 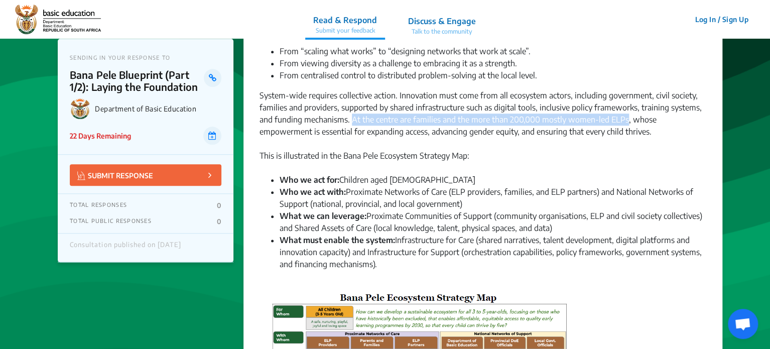 I want to click on button: Log In / Sign Up, so click(x=721, y=19).